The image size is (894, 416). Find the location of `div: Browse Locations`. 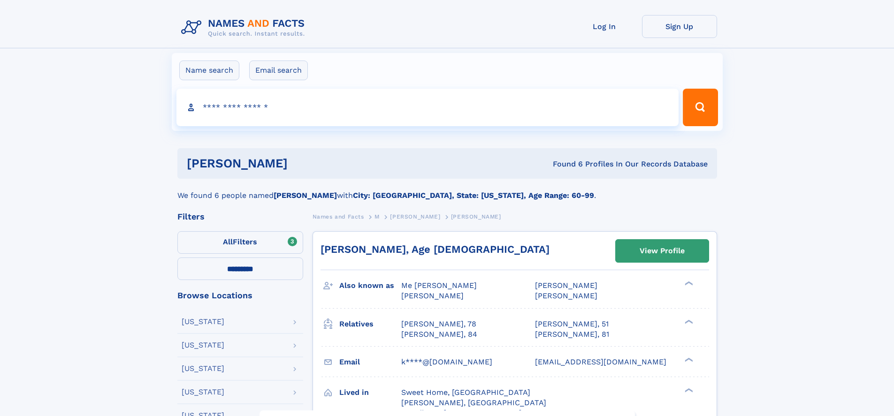

div: Browse Locations is located at coordinates (240, 296).